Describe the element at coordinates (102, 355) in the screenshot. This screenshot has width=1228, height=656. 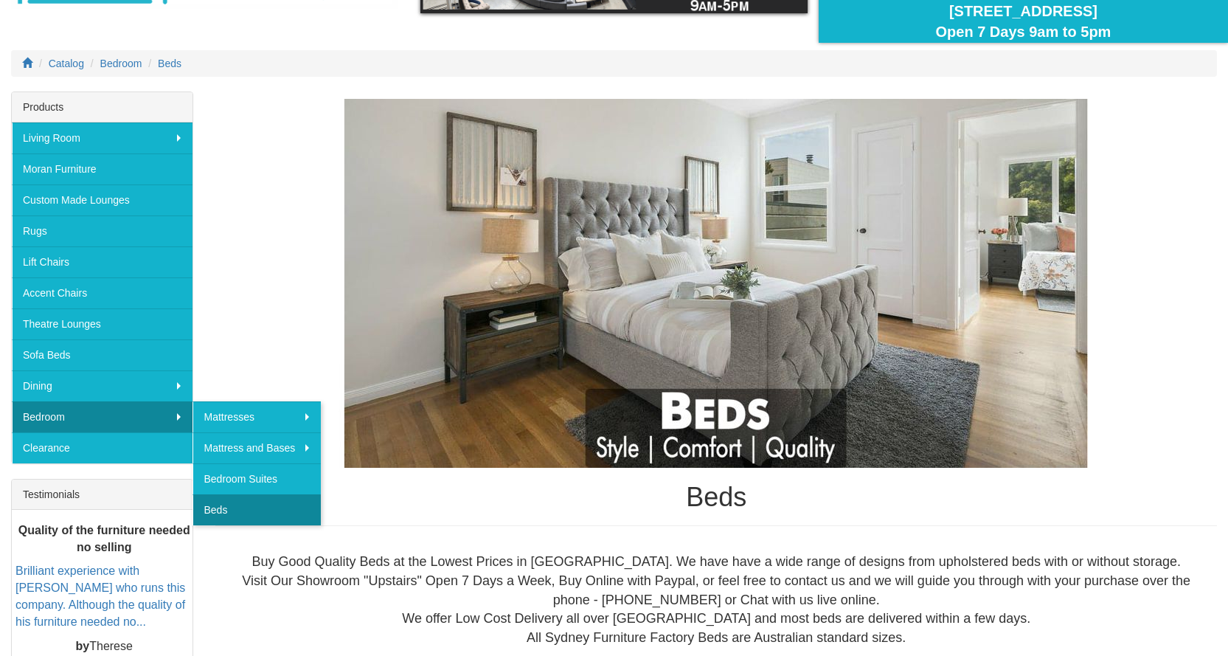
I see `a: Sofa Beds` at that location.